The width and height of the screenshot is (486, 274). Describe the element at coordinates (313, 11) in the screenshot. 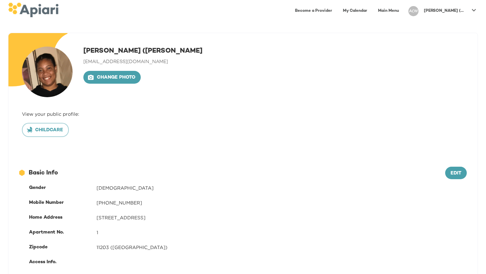

I see `a: Become a Provider` at that location.